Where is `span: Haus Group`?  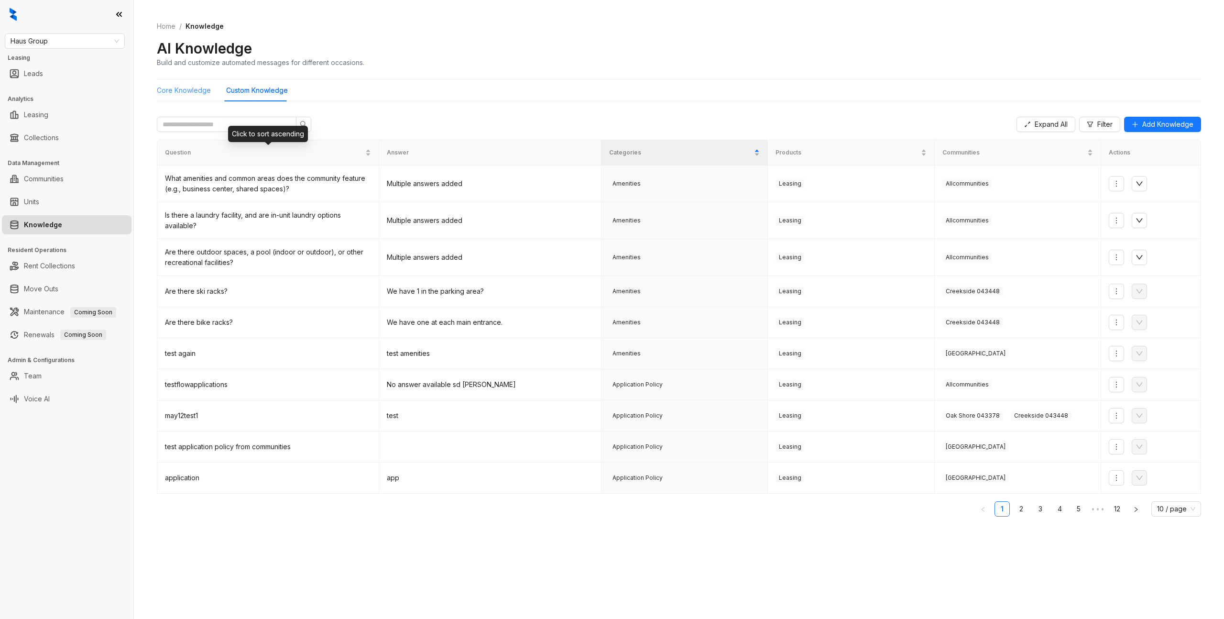
span: Haus Group is located at coordinates (65, 41).